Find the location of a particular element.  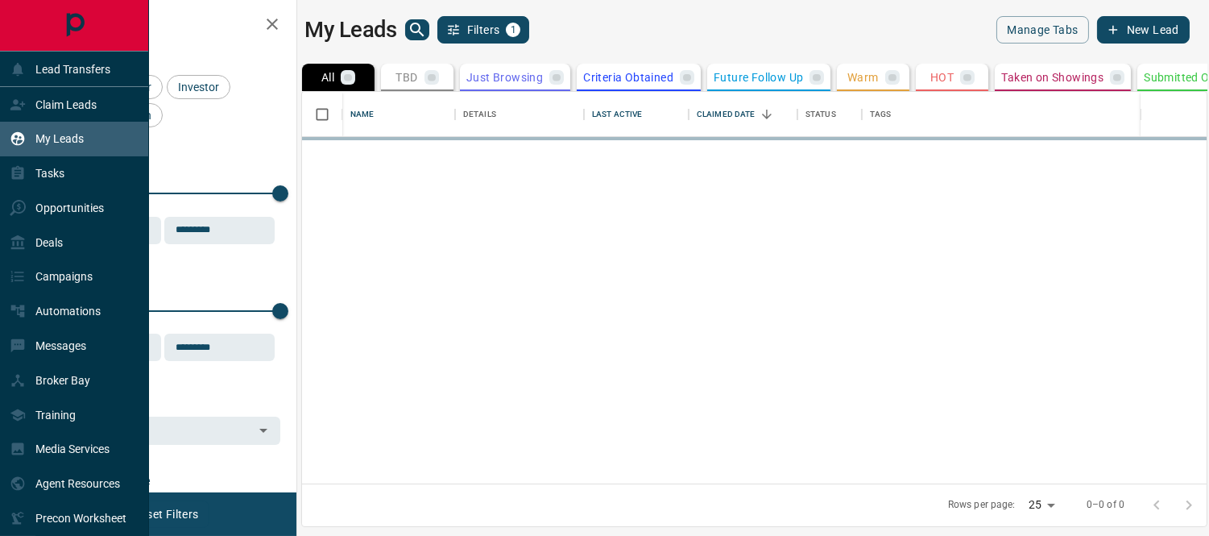

p: Taken on Showings is located at coordinates (1052, 77).